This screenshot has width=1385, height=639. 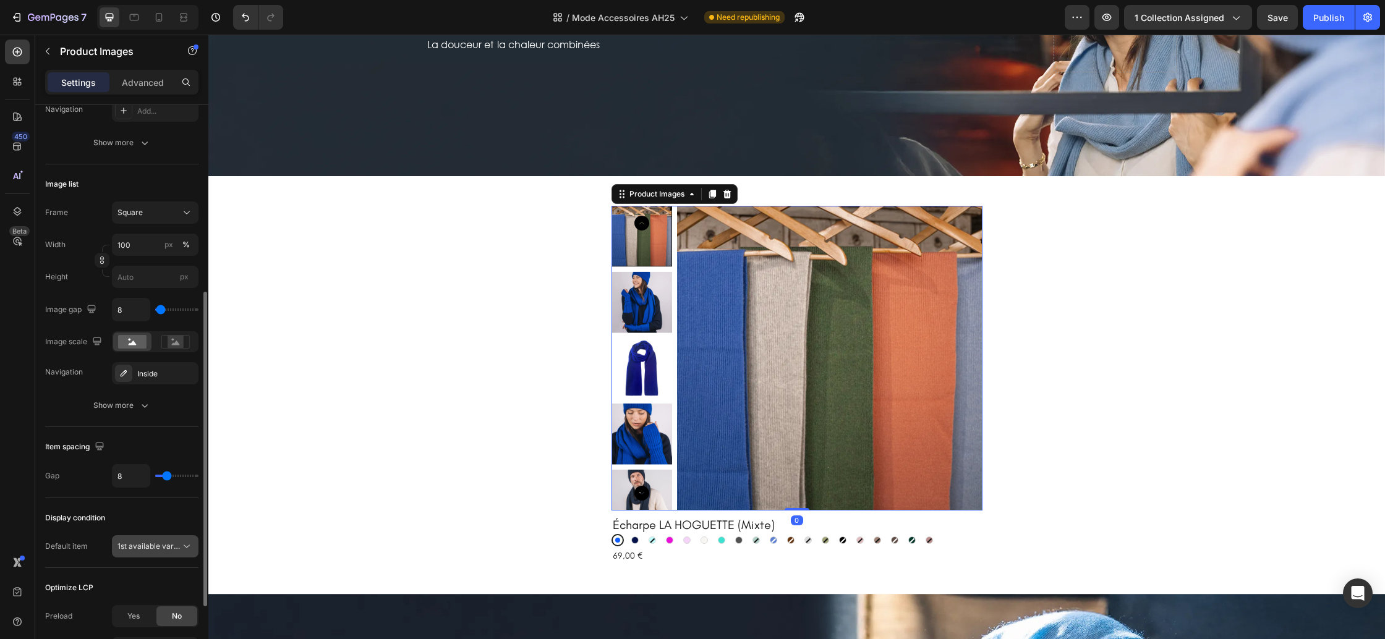 What do you see at coordinates (1277, 17) in the screenshot?
I see `span: Save` at bounding box center [1277, 17].